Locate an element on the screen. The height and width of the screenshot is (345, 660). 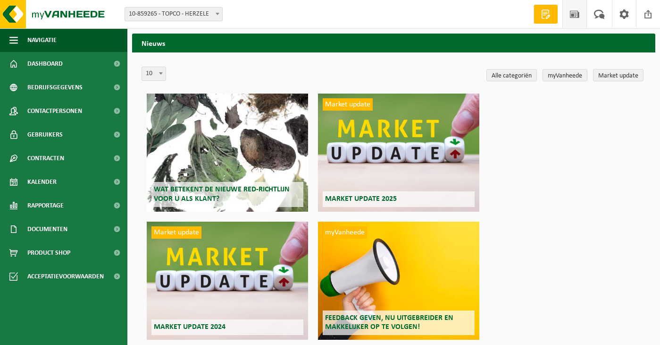
span: Market update 2025 is located at coordinates (361, 199).